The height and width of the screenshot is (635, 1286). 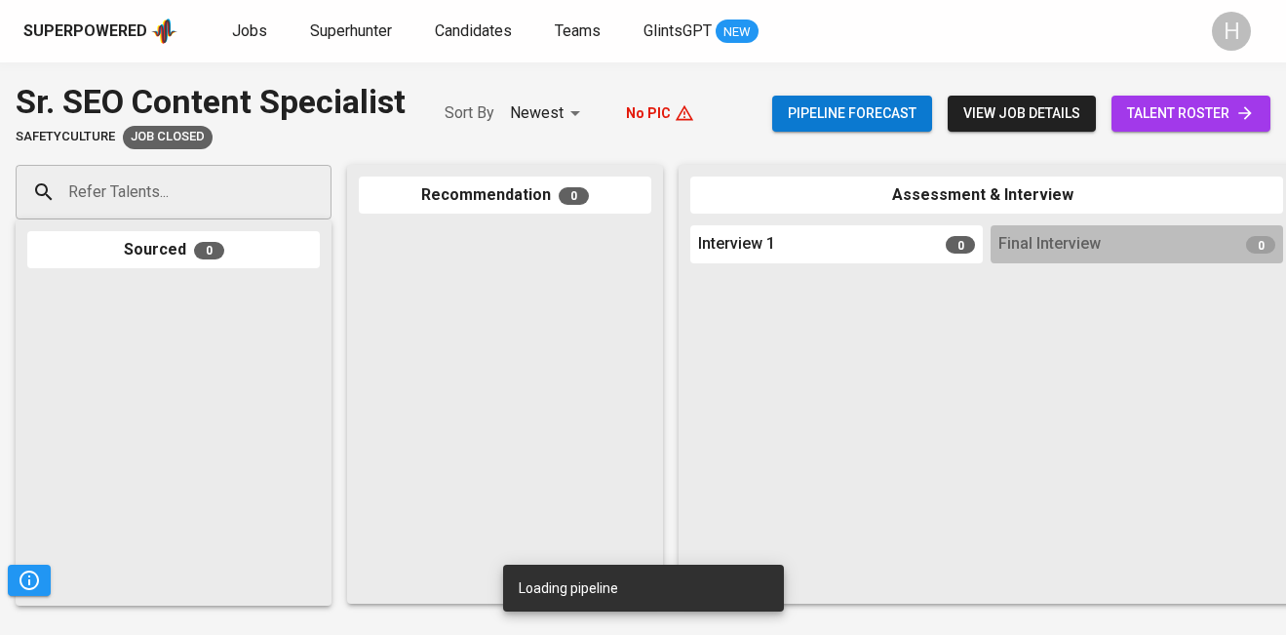 I want to click on span: talent roster, so click(x=1190, y=113).